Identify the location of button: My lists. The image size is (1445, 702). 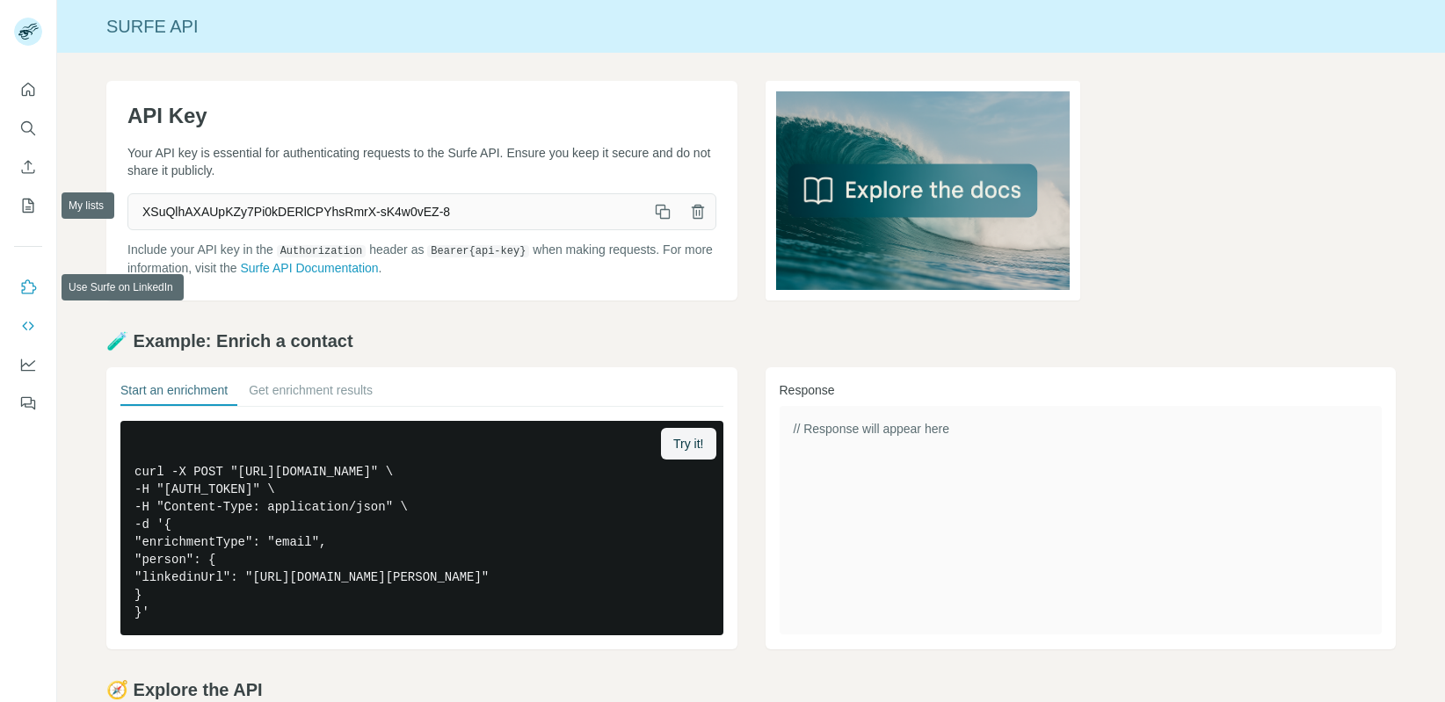
(28, 206).